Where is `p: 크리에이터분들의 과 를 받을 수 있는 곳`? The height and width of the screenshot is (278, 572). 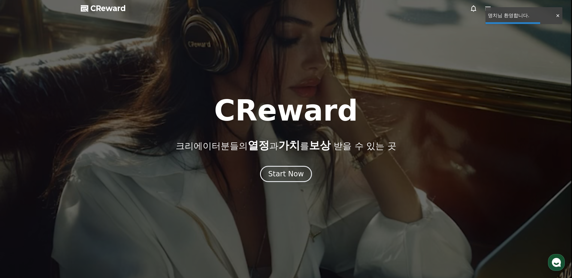
p: 크리에이터분들의 과 를 받을 수 있는 곳 is located at coordinates (286, 146).